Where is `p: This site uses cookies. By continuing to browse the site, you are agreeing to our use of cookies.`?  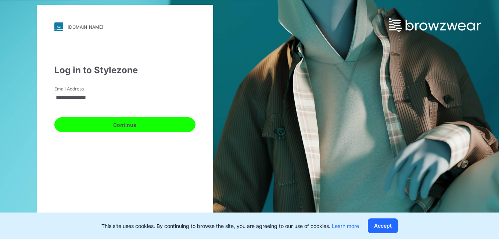
p: This site uses cookies. By continuing to browse the site, you are agreeing to our use of cookies. is located at coordinates (230, 226).